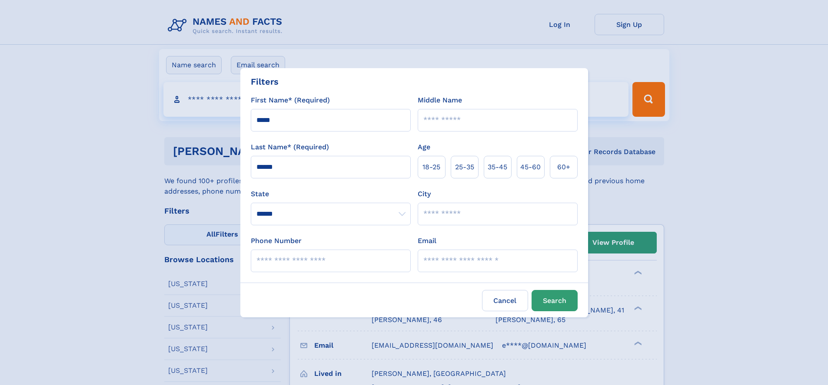 This screenshot has width=828, height=385. I want to click on div: Filters, so click(265, 82).